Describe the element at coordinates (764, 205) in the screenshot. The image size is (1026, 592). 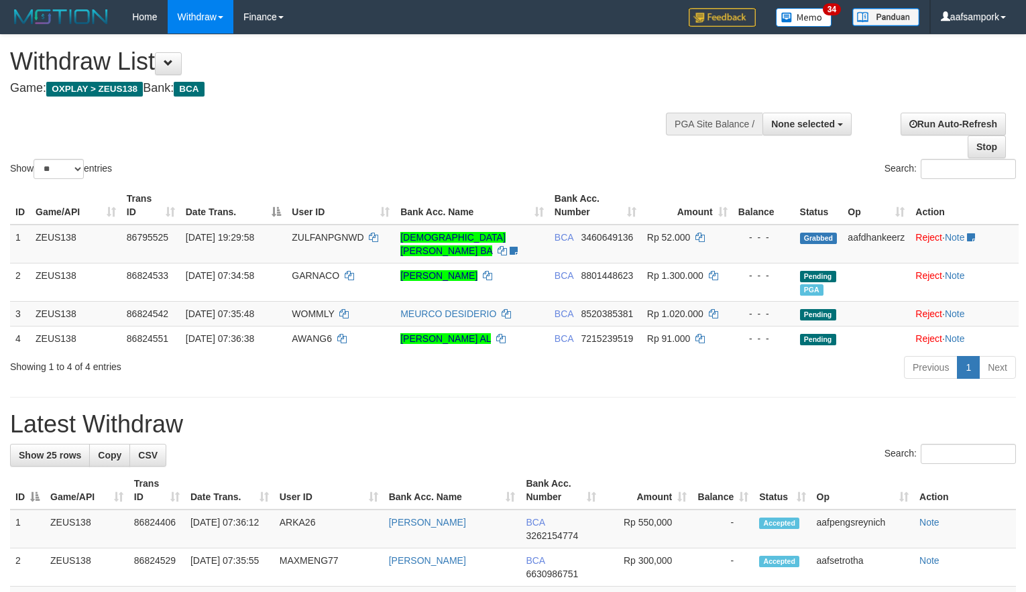
I see `th: Balance` at that location.